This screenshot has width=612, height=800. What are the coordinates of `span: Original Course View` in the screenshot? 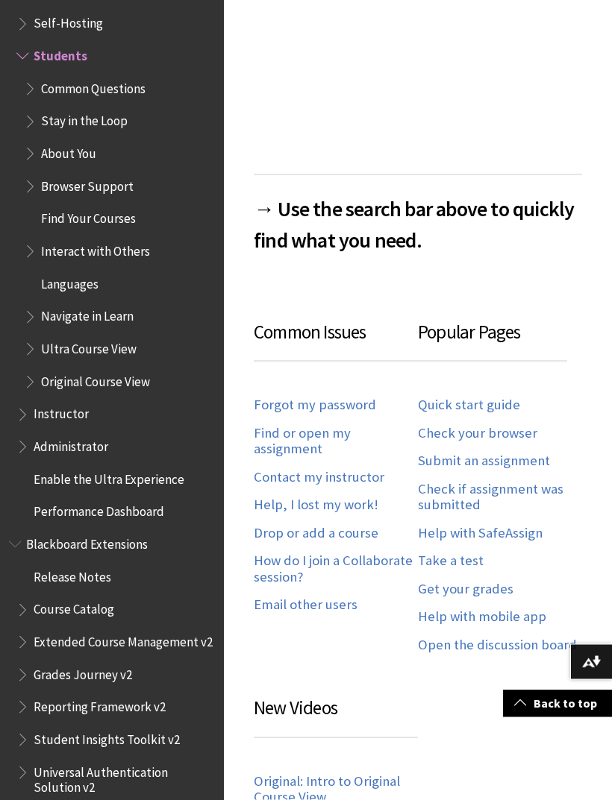 It's located at (95, 380).